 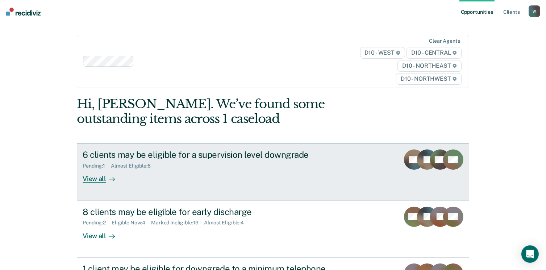 What do you see at coordinates (273, 229) in the screenshot?
I see `a: 8 clients may be eligible for early dischargePending:2Eligible Now:4Marked Ineligible:19Almost El...` at bounding box center [273, 229].